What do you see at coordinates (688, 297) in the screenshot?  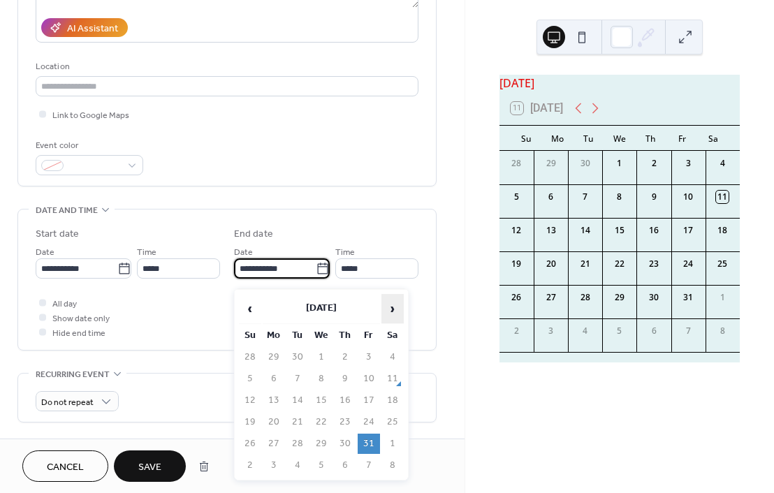 I see `div: 31` at bounding box center [688, 297].